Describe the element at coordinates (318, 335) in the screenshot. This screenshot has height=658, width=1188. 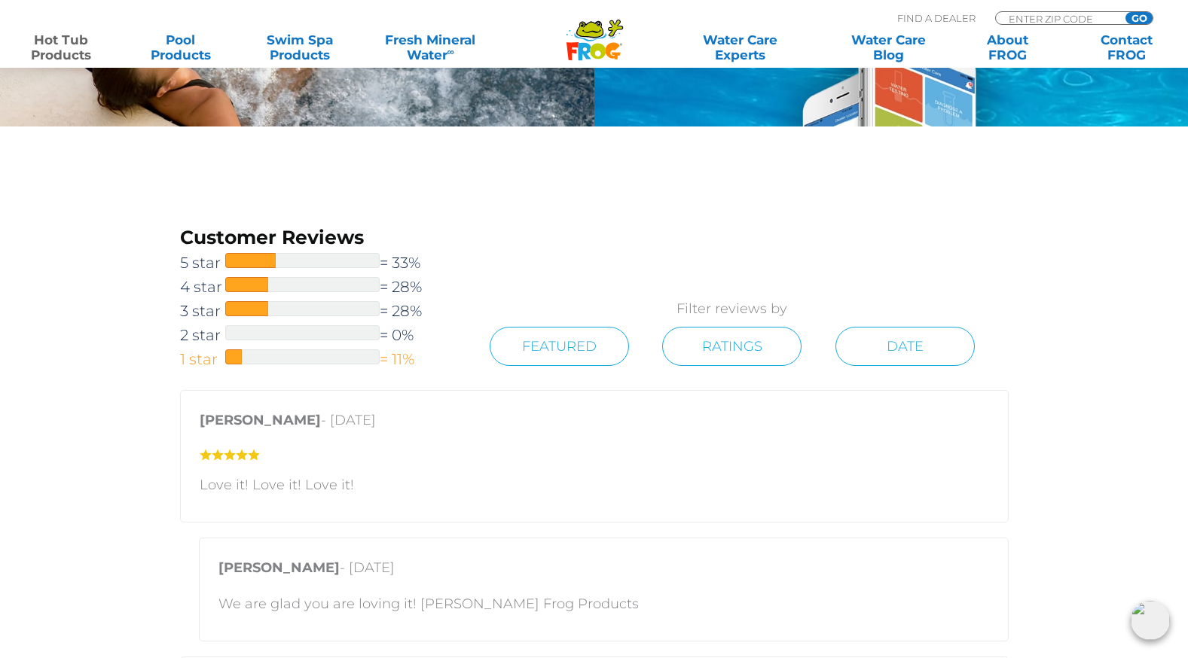
I see `a: 2 star= 0%` at that location.